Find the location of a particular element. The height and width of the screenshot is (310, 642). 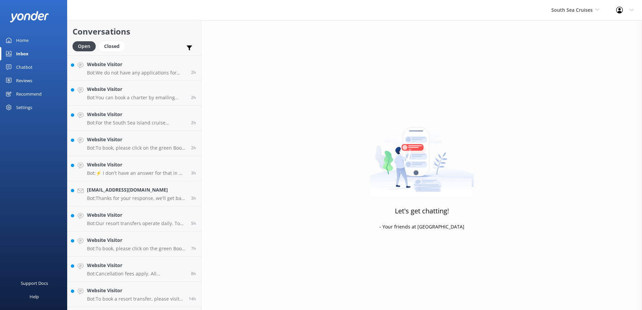

p: Bot: Our resort transfers operate daily. To view the resort transfer schedule, please visit: [URL... is located at coordinates (136, 224).